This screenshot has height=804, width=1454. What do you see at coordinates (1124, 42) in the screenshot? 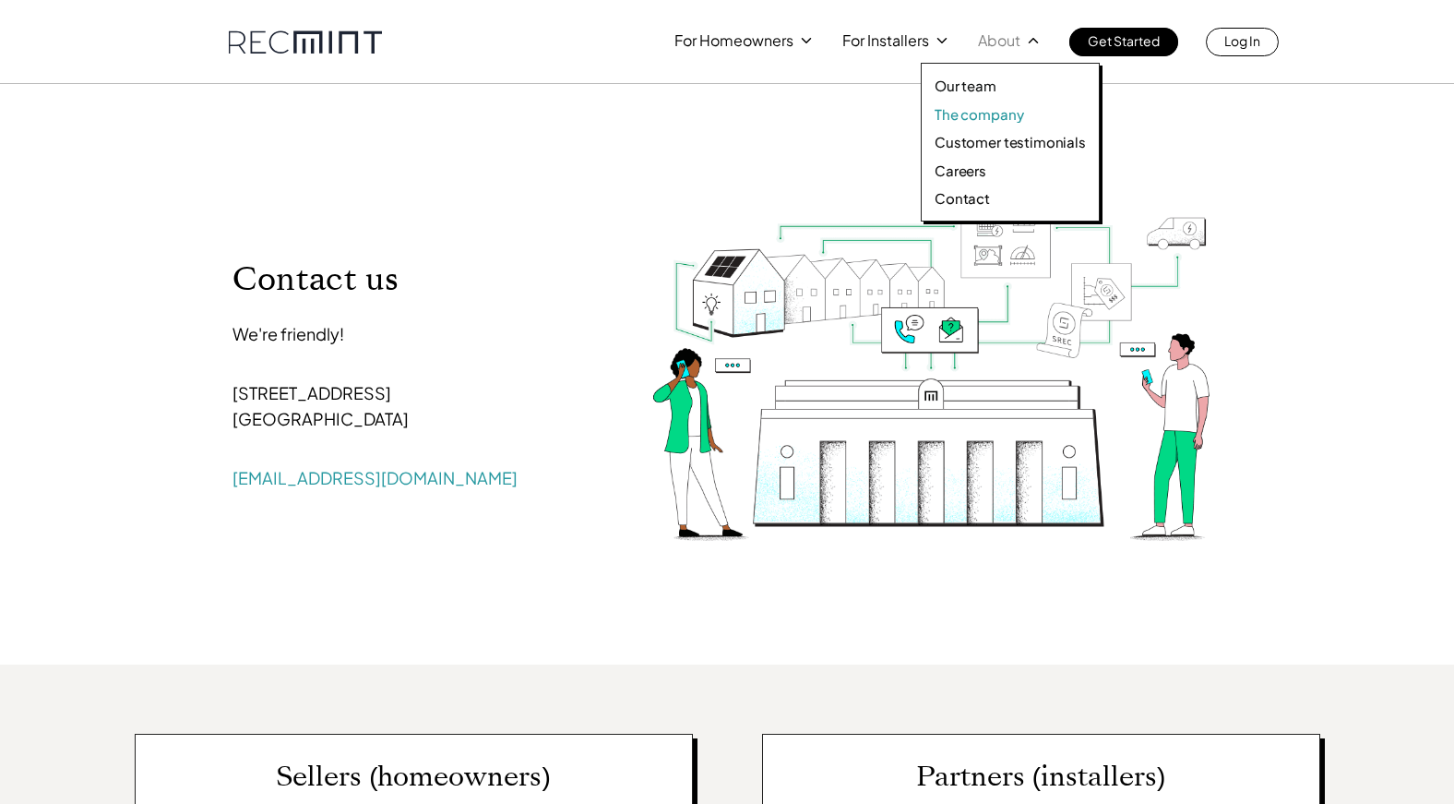
I see `a: Get Started` at bounding box center [1124, 42].